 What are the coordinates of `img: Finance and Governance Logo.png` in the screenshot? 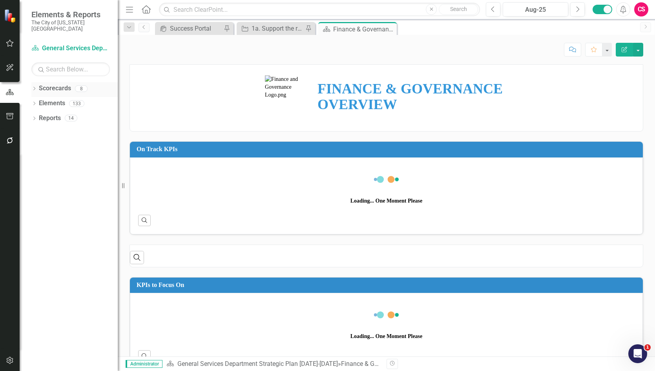 It's located at (288, 98).